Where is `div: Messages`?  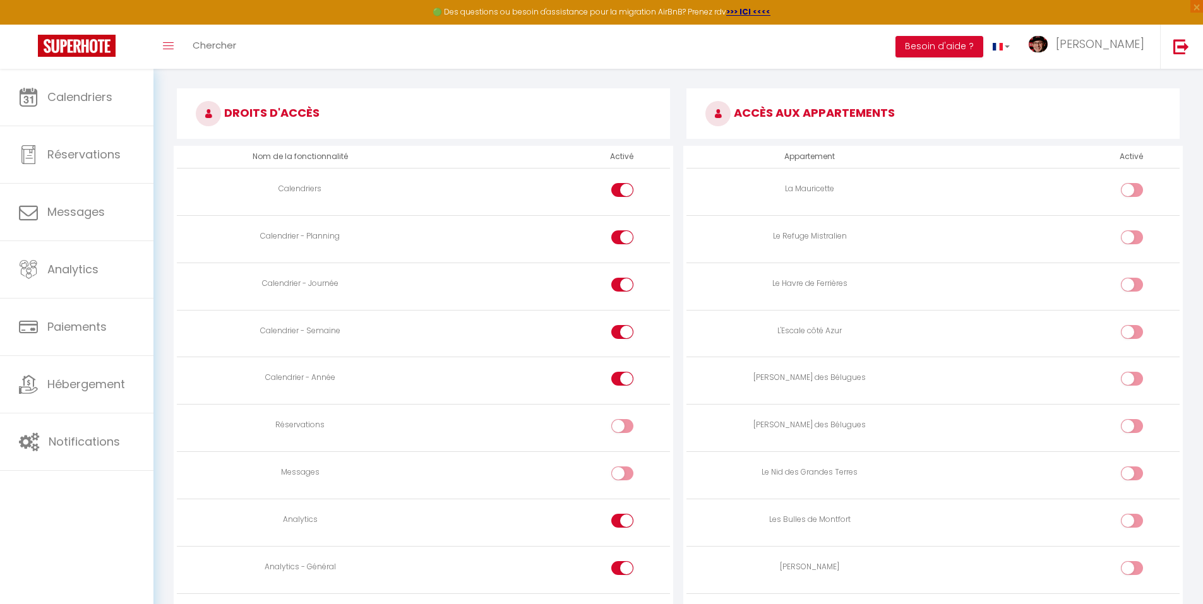 div: Messages is located at coordinates (300, 472).